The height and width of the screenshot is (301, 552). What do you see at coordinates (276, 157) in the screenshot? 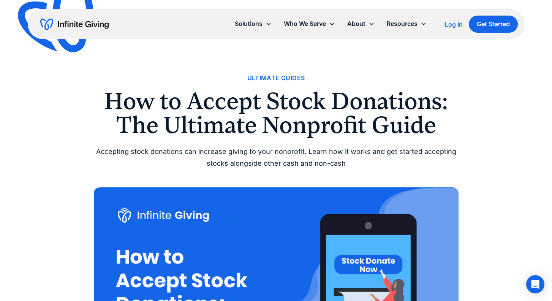
I see `div: Accepting stock donations can increase giving to your nonprofit. Learn how it works and get start...` at bounding box center [276, 157].